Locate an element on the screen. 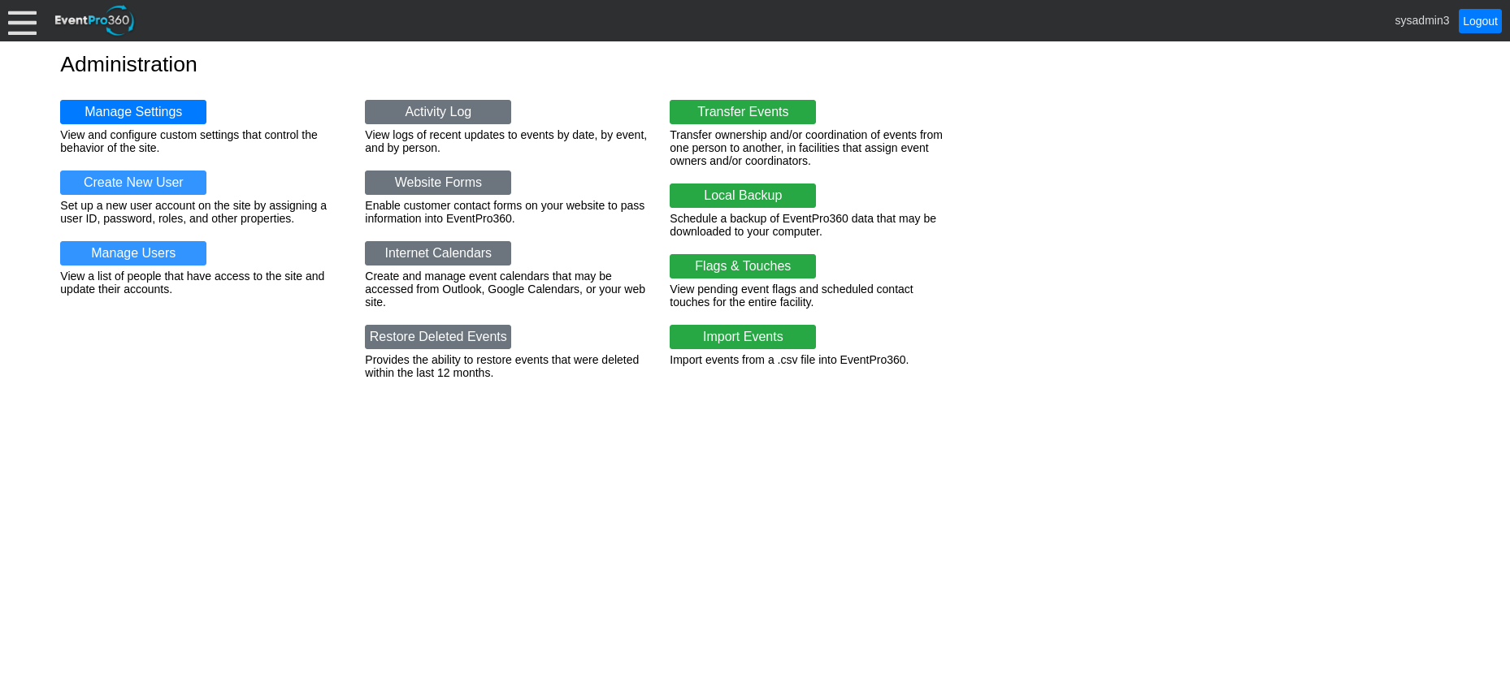 This screenshot has height=695, width=1510. img: EventPro360 is located at coordinates (95, 20).